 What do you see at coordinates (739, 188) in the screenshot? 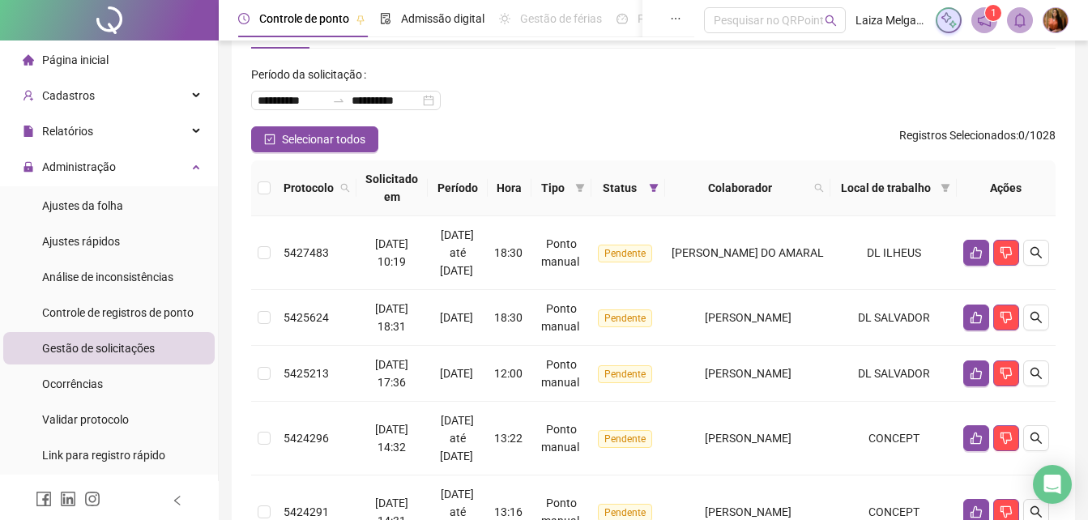
I see `span: Colaborador` at bounding box center [739, 188].